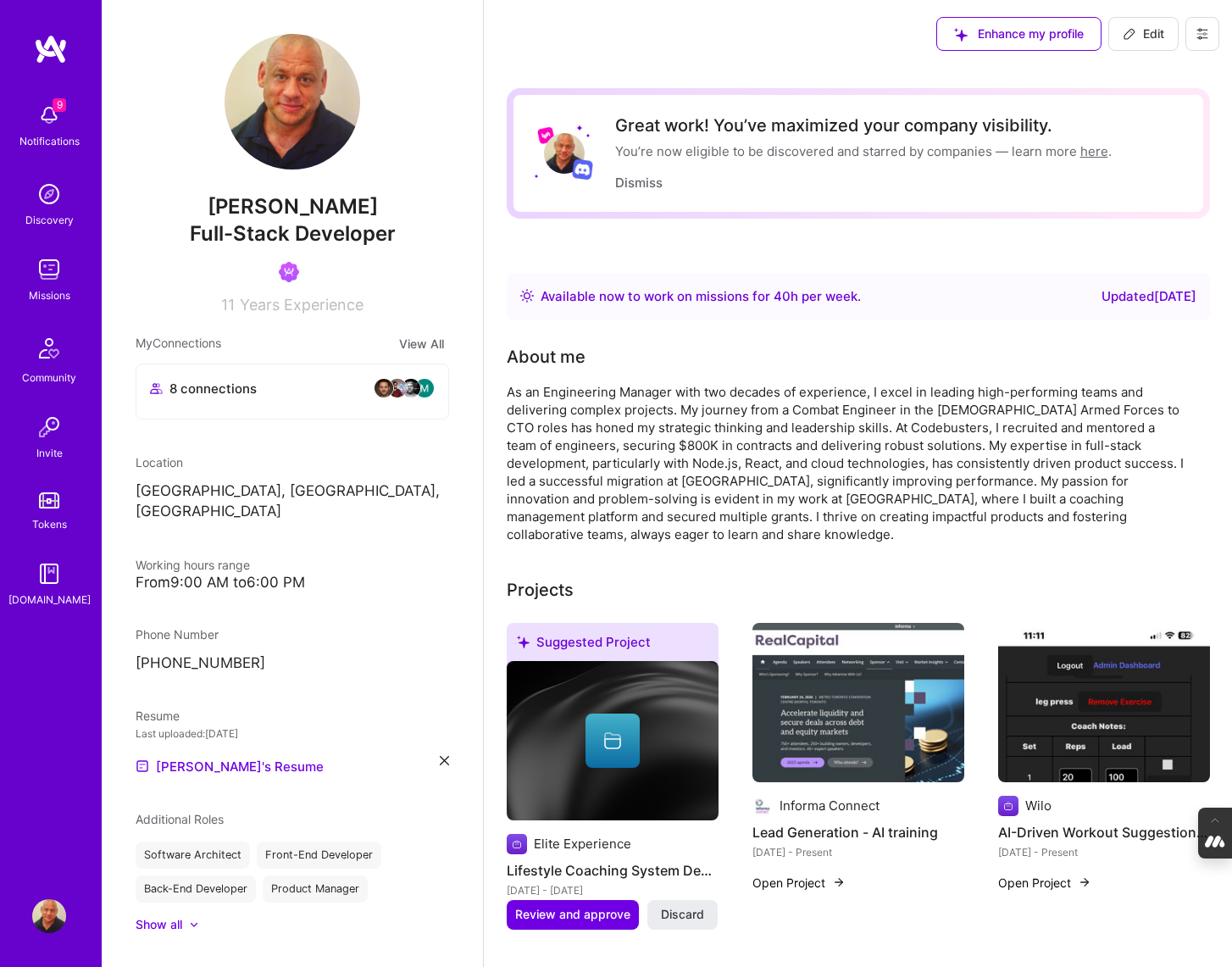 The width and height of the screenshot is (1232, 967). Describe the element at coordinates (540, 589) in the screenshot. I see `div: Projects` at that location.